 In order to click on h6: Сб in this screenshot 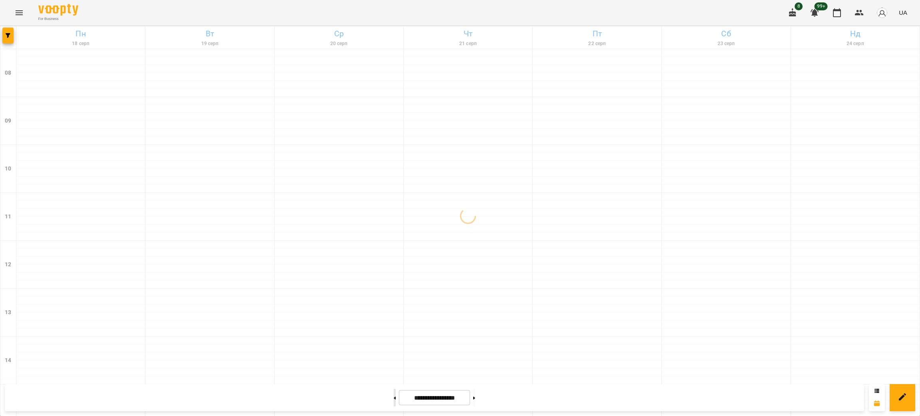, I will do `click(726, 34)`.